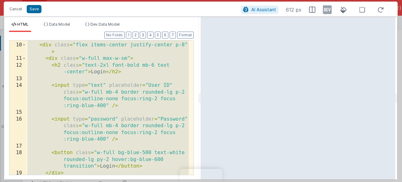 The image size is (402, 182). I want to click on span: Dev Data Model, so click(105, 24).